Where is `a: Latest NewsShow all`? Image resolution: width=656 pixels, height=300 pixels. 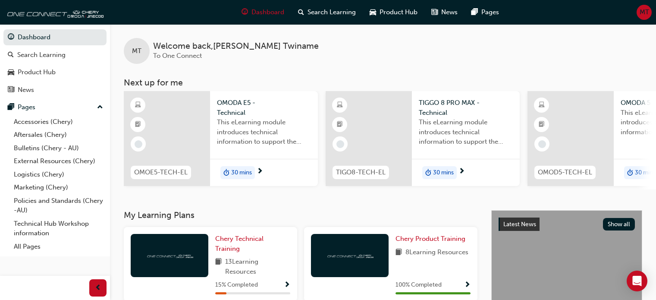 a: Latest NewsShow all is located at coordinates (566, 224).